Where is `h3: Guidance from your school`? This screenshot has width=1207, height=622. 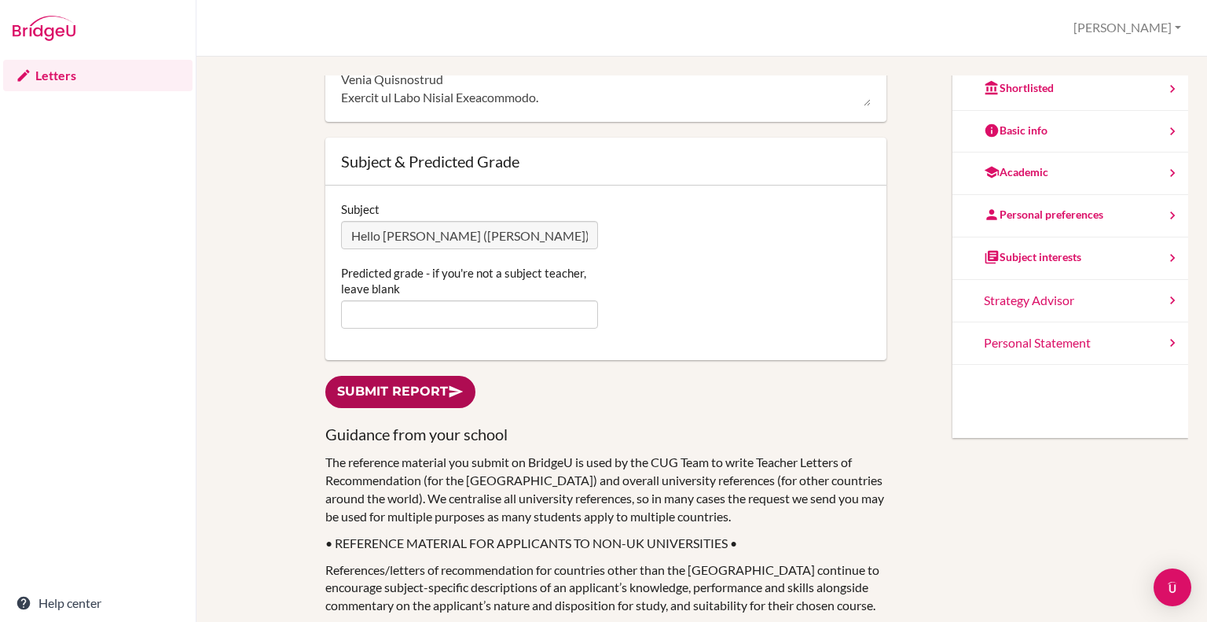
h3: Guidance from your school is located at coordinates (606, 434).